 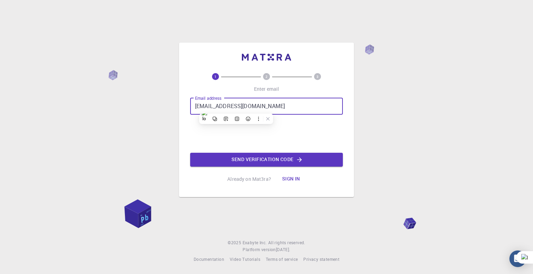 I want to click on span: © 2025, so click(x=235, y=243).